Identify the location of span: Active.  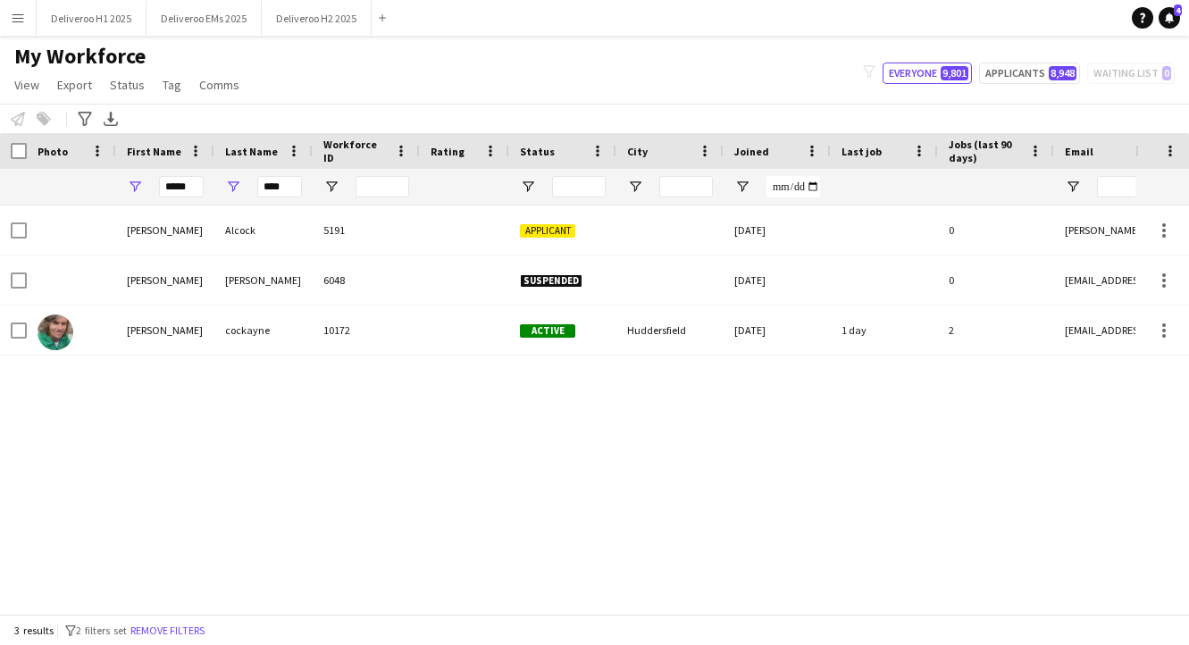
(547, 330).